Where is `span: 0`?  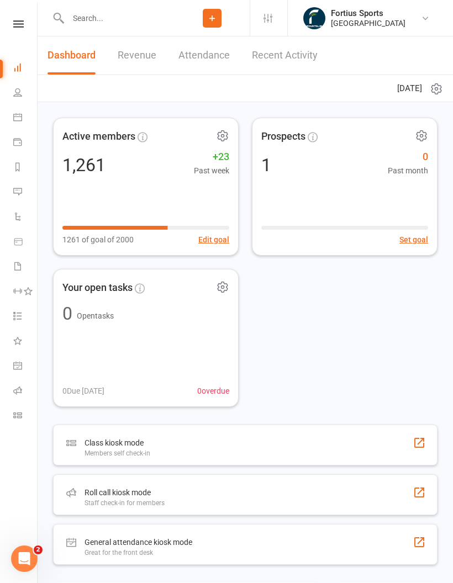
span: 0 is located at coordinates (407, 157).